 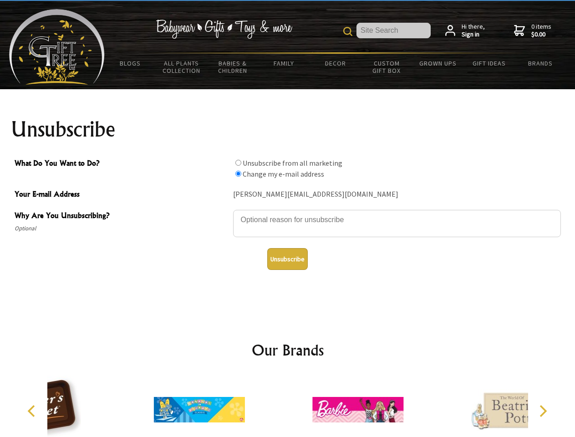 What do you see at coordinates (541, 31) in the screenshot?
I see `span: 0 items` at bounding box center [541, 31].